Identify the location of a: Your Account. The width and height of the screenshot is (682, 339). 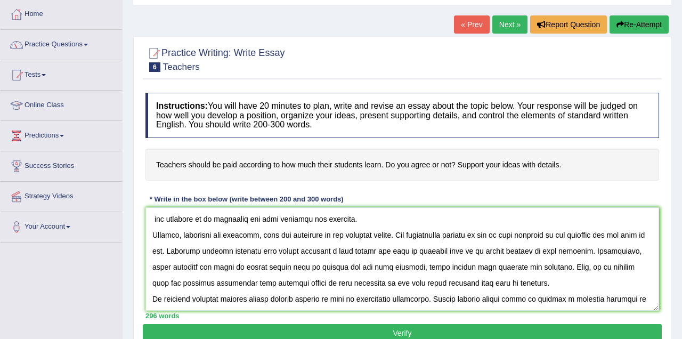
(61, 225).